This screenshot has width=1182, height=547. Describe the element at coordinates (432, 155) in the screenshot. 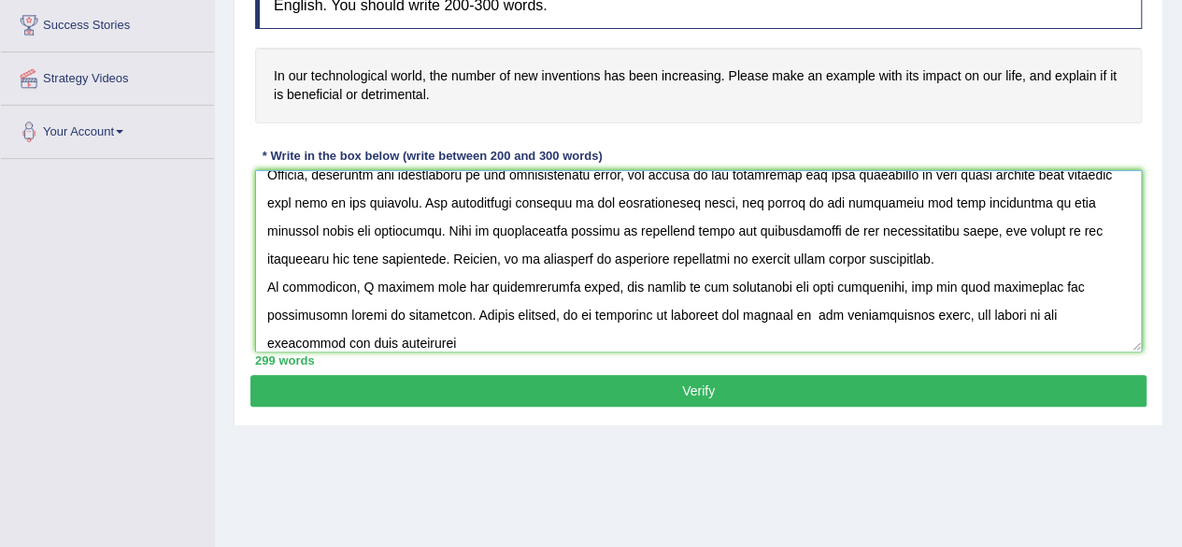

I see `div: * Write in the box below (write between 200 and 300 words)` at that location.